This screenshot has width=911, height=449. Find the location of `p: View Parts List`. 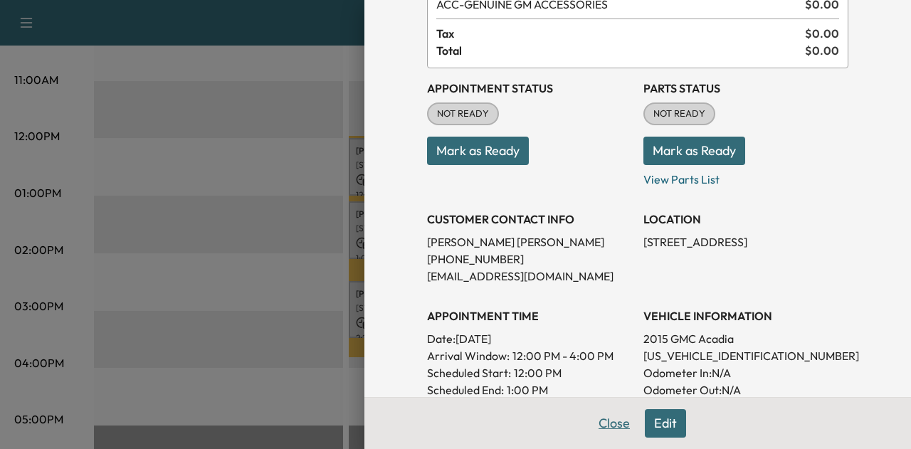

p: View Parts List is located at coordinates (746, 177).